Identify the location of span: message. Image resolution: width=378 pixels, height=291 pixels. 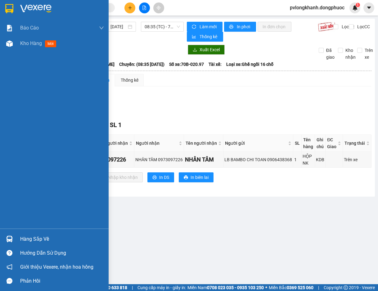
(9, 280).